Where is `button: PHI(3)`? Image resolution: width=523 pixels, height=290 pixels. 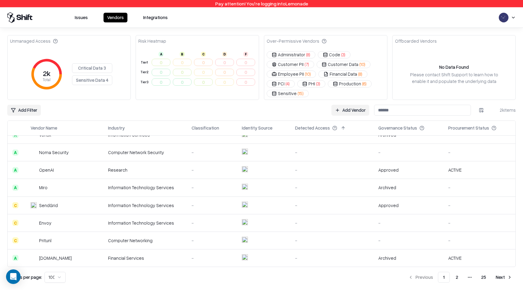
button: PHI(3) is located at coordinates (311, 84).